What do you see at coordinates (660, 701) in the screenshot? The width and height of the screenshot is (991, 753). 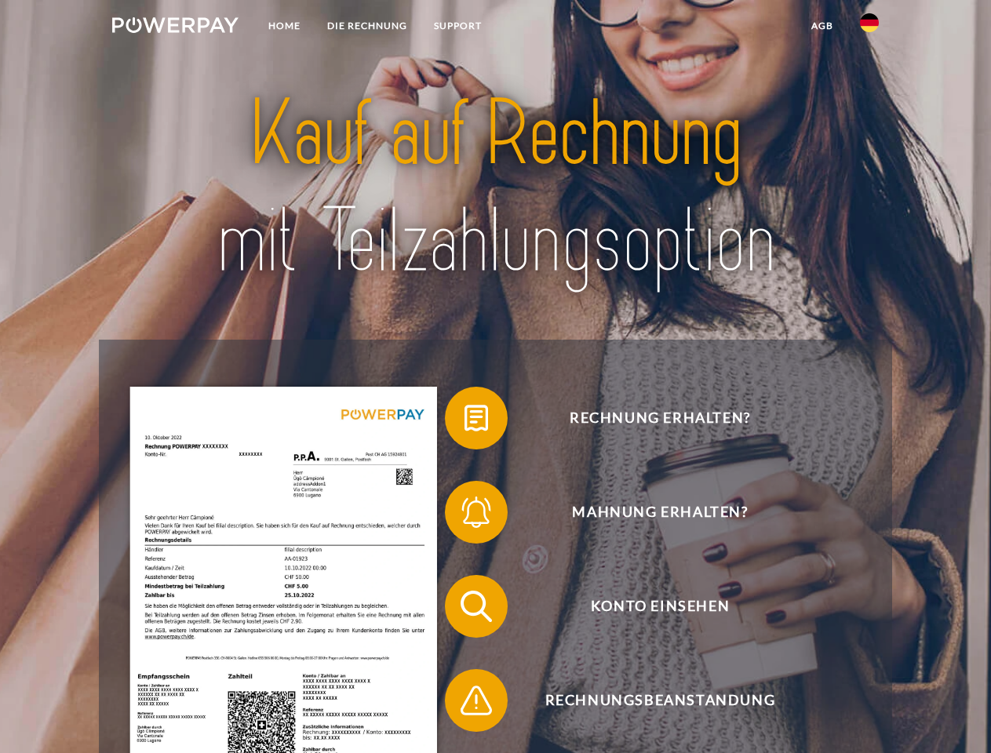 I see `span: Rechnungsbeanstandung` at bounding box center [660, 701].